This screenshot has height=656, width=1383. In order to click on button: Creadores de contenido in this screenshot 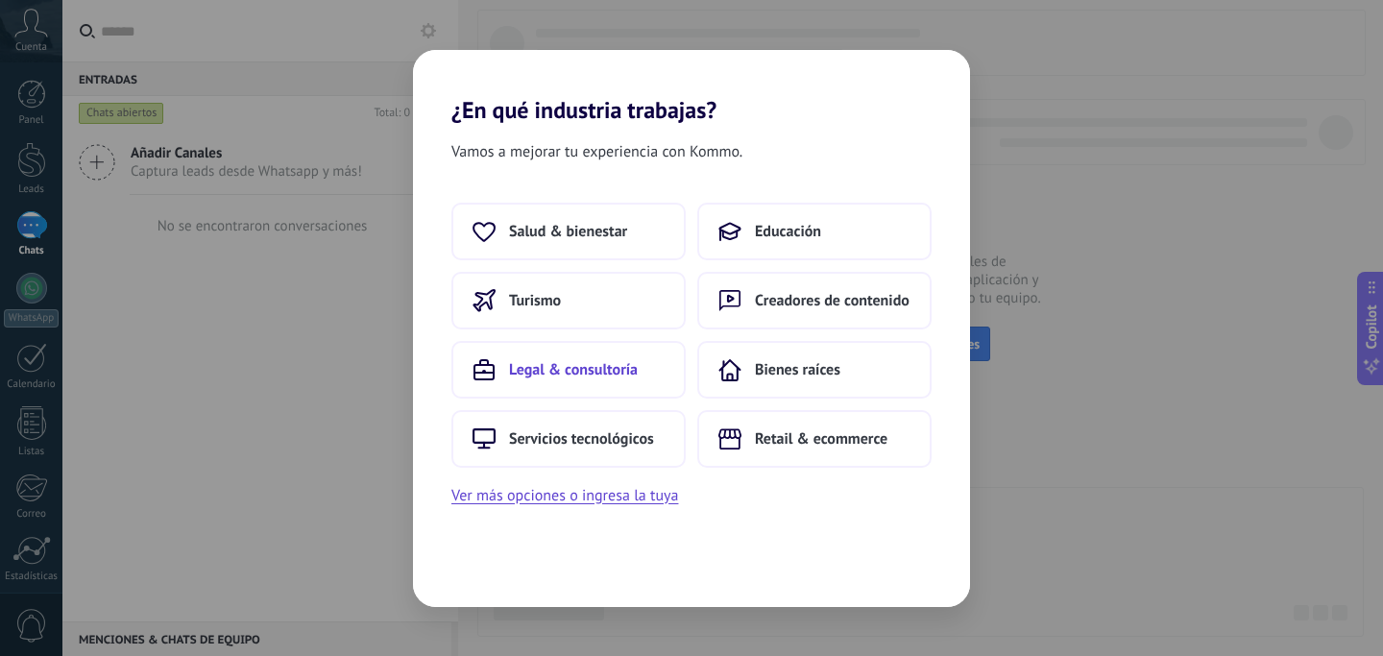, I will do `click(814, 301)`.